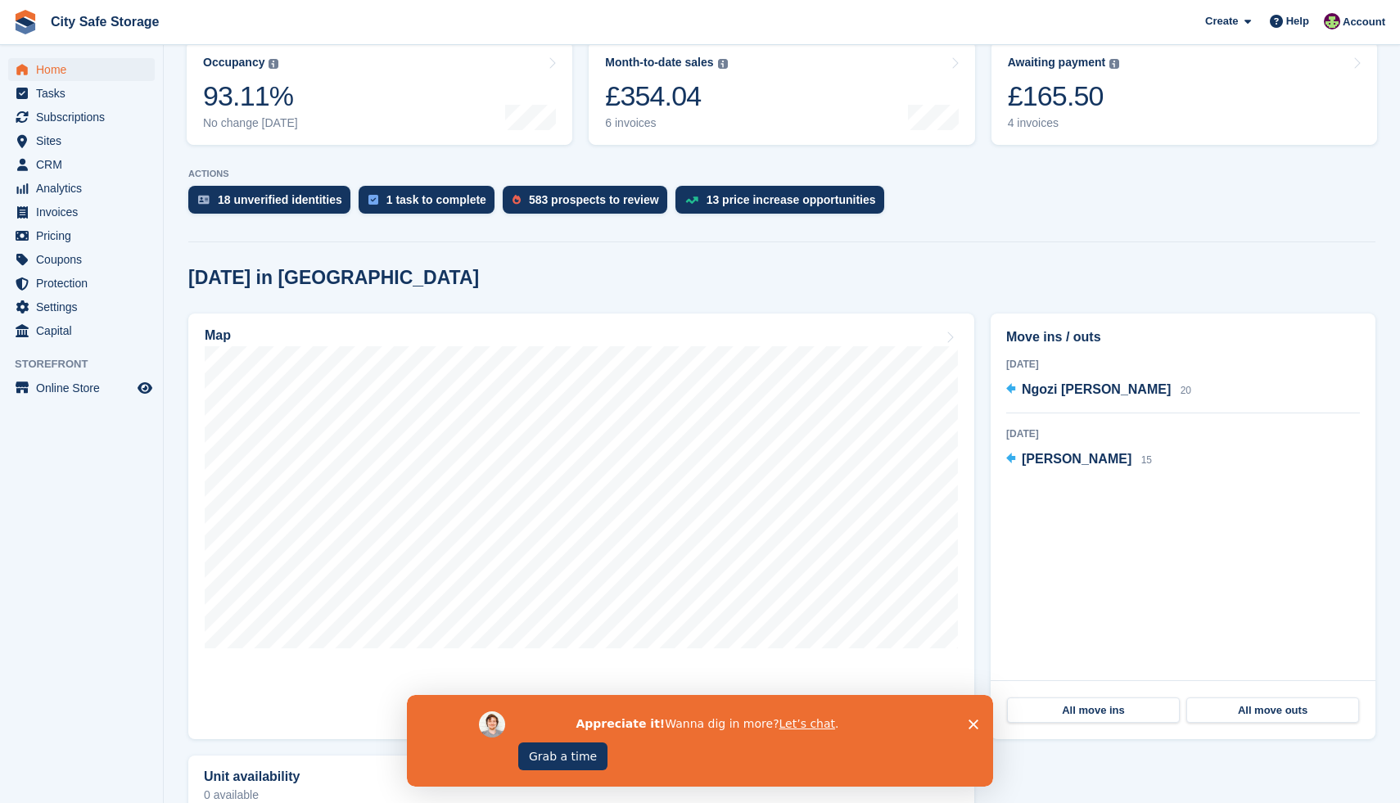 Image resolution: width=1400 pixels, height=803 pixels. I want to click on span: Online Store, so click(85, 388).